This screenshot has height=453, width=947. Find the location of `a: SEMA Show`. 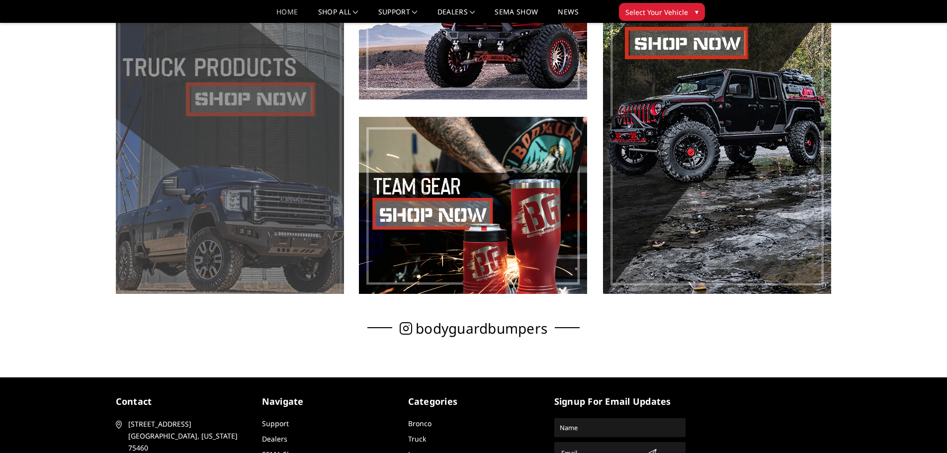

a: SEMA Show is located at coordinates (516, 15).